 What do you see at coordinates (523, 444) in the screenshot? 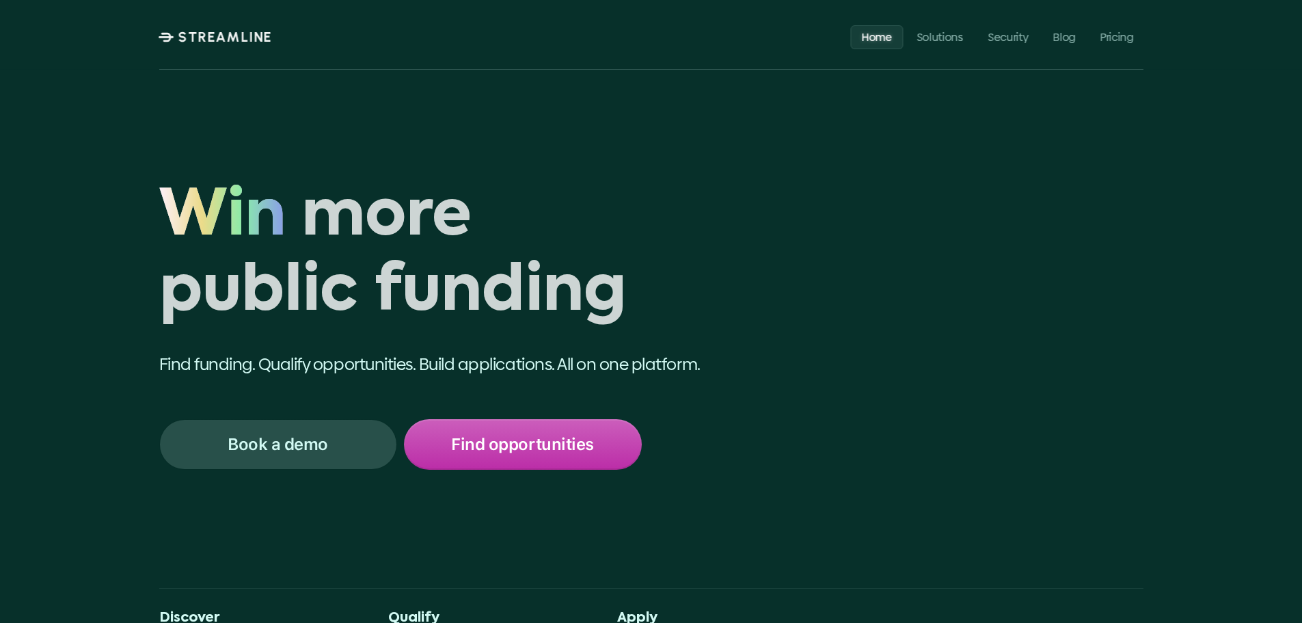
I see `a: Find opportunities` at bounding box center [523, 444].